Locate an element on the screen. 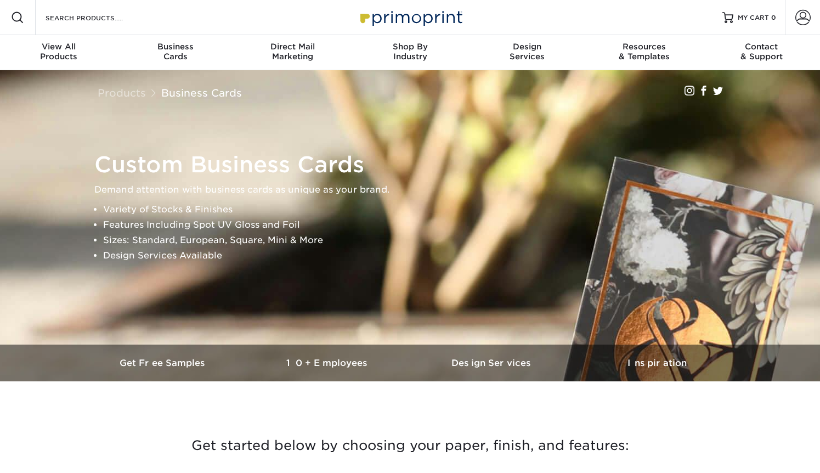  a: Shop ByIndustry is located at coordinates (410, 53).